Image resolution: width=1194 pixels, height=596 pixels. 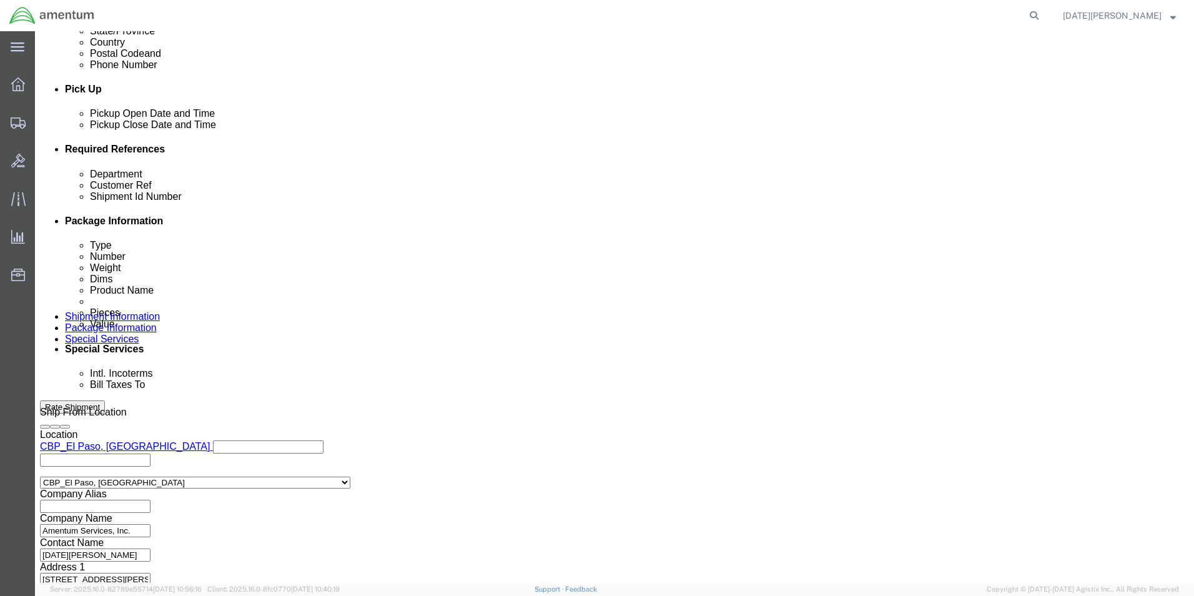 I want to click on span: Client: 2025.16.0-8fc0770, so click(x=274, y=589).